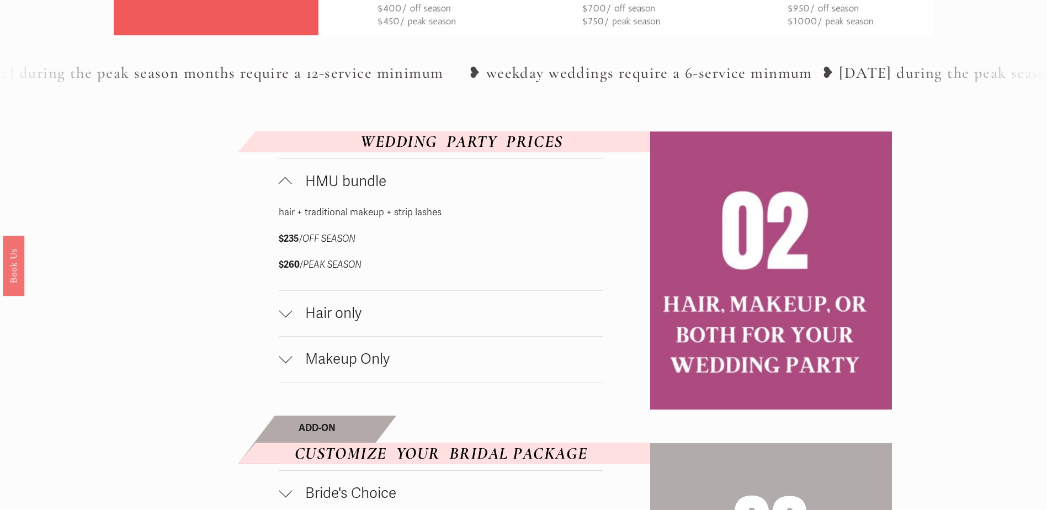 Image resolution: width=1047 pixels, height=510 pixels. What do you see at coordinates (441, 247) in the screenshot?
I see `div: HMU bundle` at bounding box center [441, 247].